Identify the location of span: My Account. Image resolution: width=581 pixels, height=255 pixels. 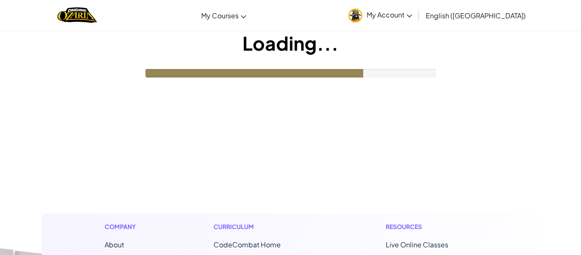
(389, 14).